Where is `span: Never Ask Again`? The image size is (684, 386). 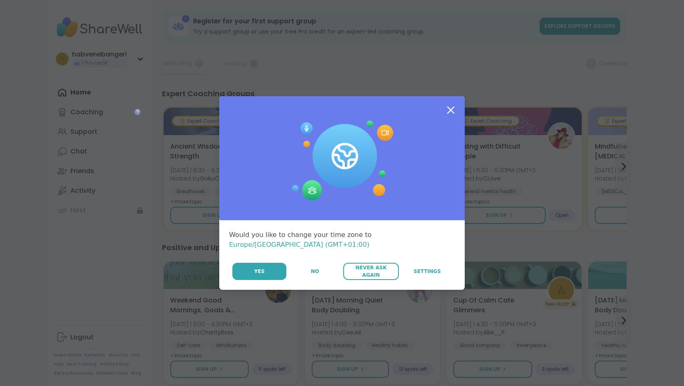
span: Never Ask Again is located at coordinates (371, 271).